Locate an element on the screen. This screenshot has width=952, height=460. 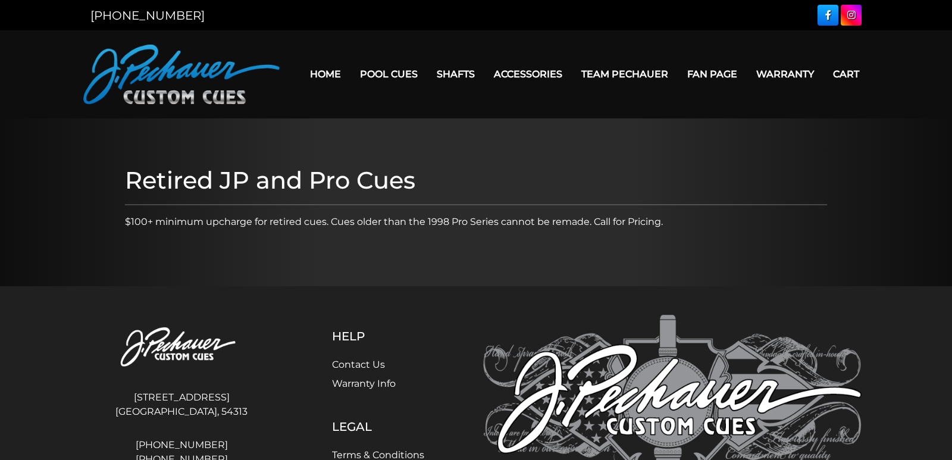
h1: Retired JP and Pro Cues is located at coordinates (476, 180).